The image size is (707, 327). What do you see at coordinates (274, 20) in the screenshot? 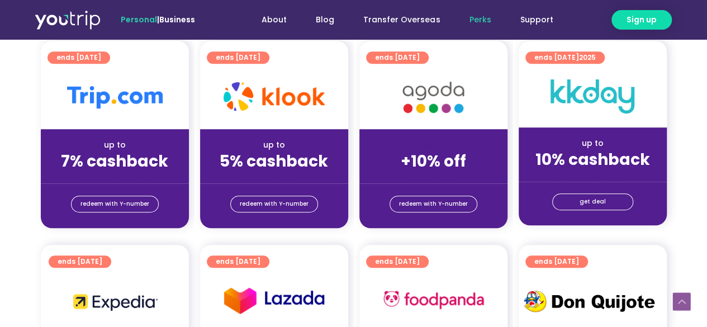
I see `a: About` at bounding box center [274, 20].